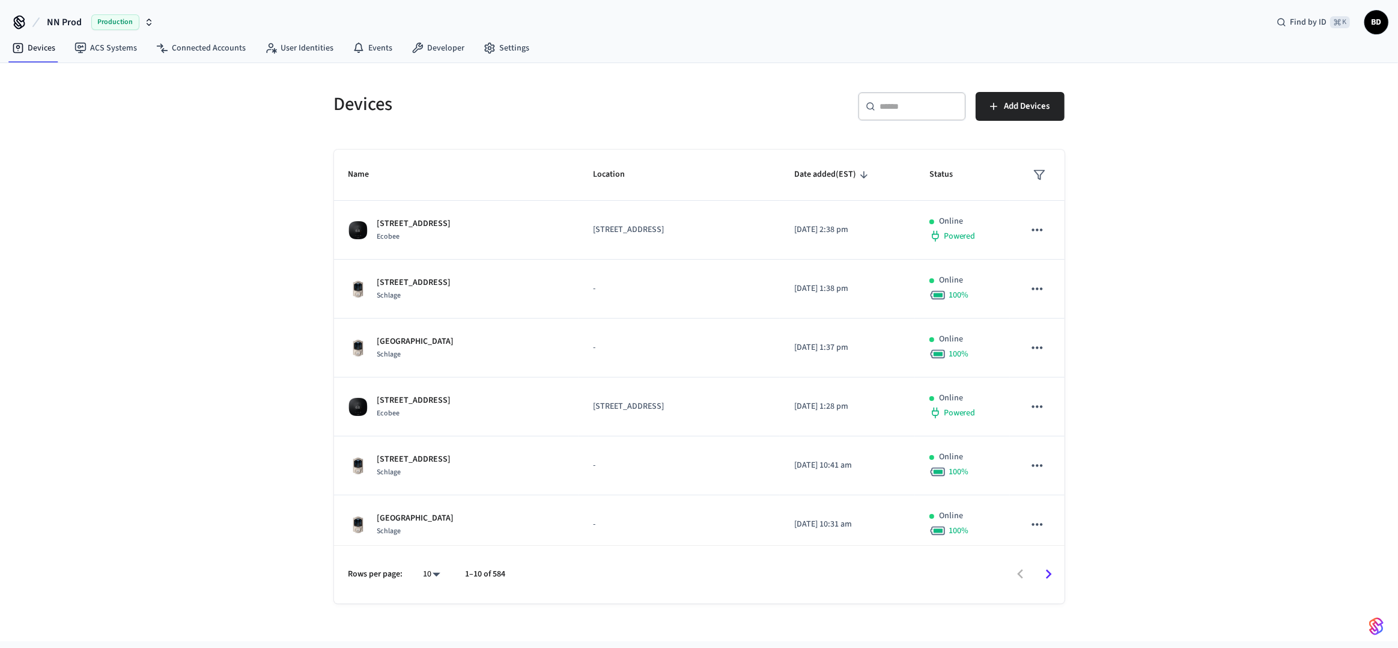 This screenshot has width=1398, height=648. What do you see at coordinates (1376, 22) in the screenshot?
I see `button: BD` at bounding box center [1376, 22].